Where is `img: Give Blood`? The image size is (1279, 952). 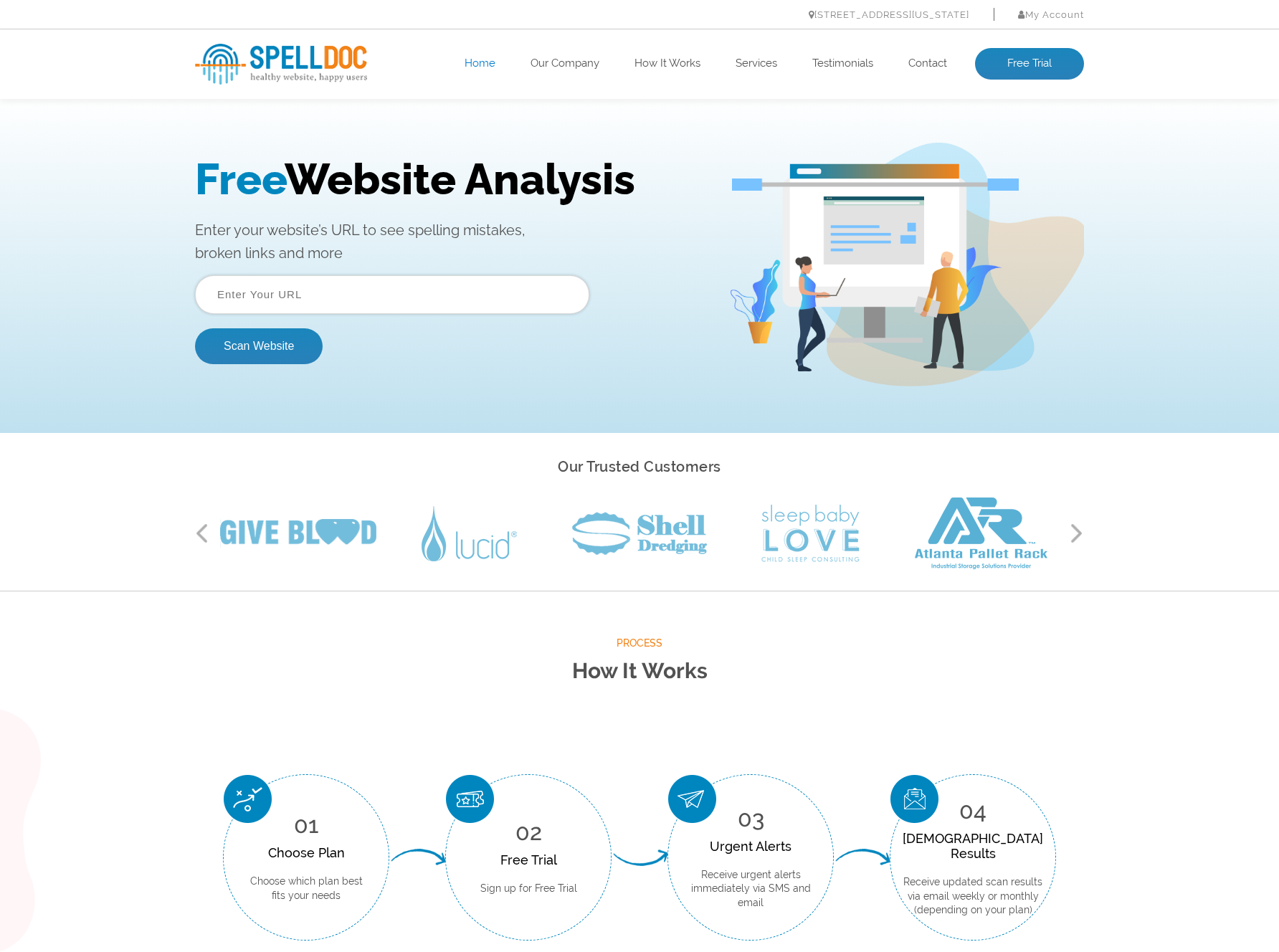
img: Give Blood is located at coordinates (298, 533).